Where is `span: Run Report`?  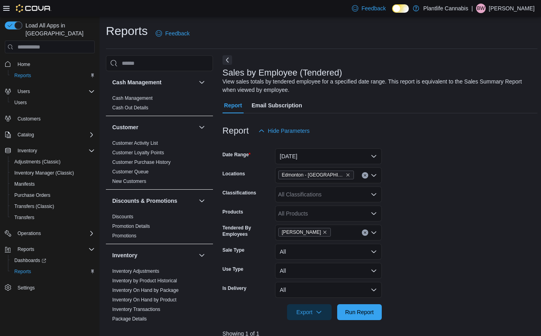 span: Run Report is located at coordinates (360, 313).